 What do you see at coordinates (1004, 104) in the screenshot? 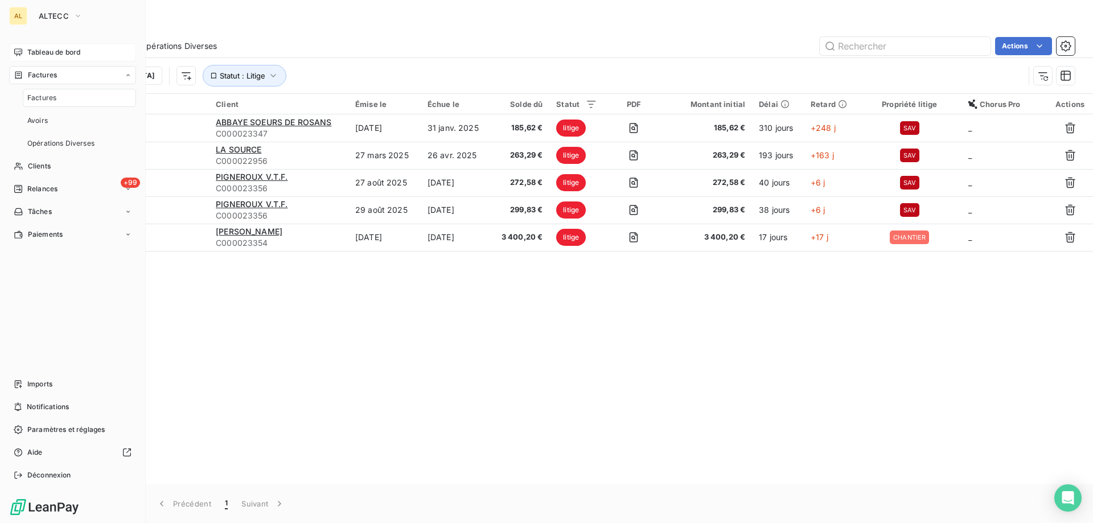
I see `div: Chorus Pro` at bounding box center [1004, 104].